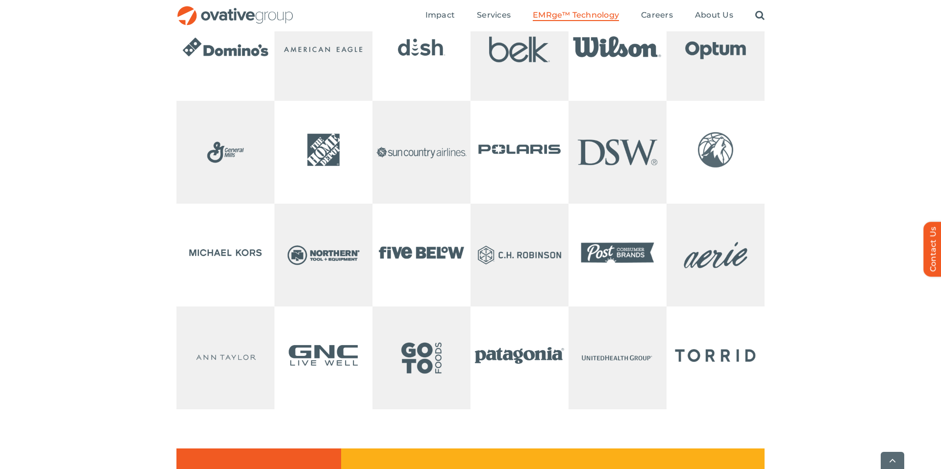  What do you see at coordinates (421, 358) in the screenshot?
I see `img: Home – Client Logo Ticker 21 – GoTo Foods` at bounding box center [421, 358].